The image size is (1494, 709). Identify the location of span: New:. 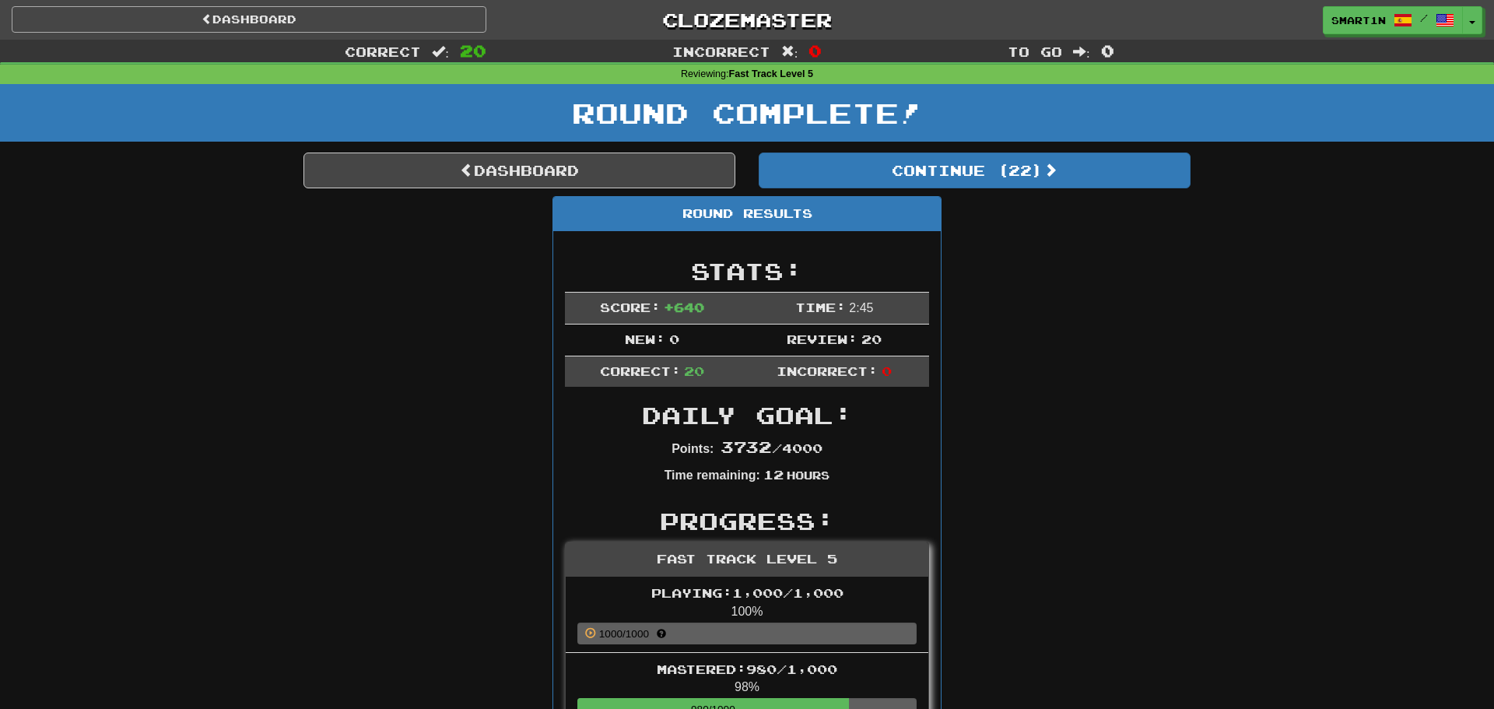
(645, 338).